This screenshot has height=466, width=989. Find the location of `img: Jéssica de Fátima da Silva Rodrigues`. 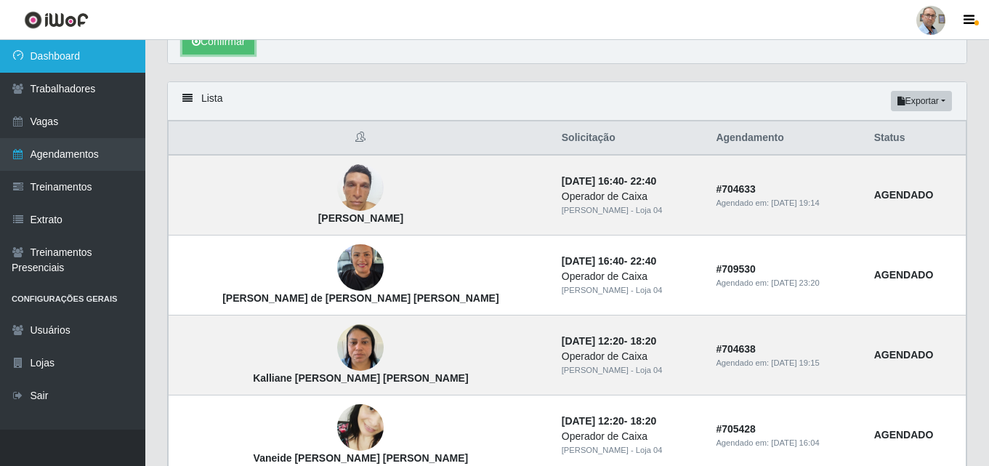

img: Jéssica de Fátima da Silva Rodrigues is located at coordinates (360, 267).